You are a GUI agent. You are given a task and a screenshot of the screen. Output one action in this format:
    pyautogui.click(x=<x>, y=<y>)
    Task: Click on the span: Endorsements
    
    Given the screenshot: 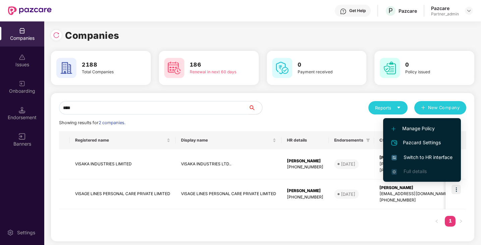 What is the action you would take?
    pyautogui.click(x=349, y=141)
    